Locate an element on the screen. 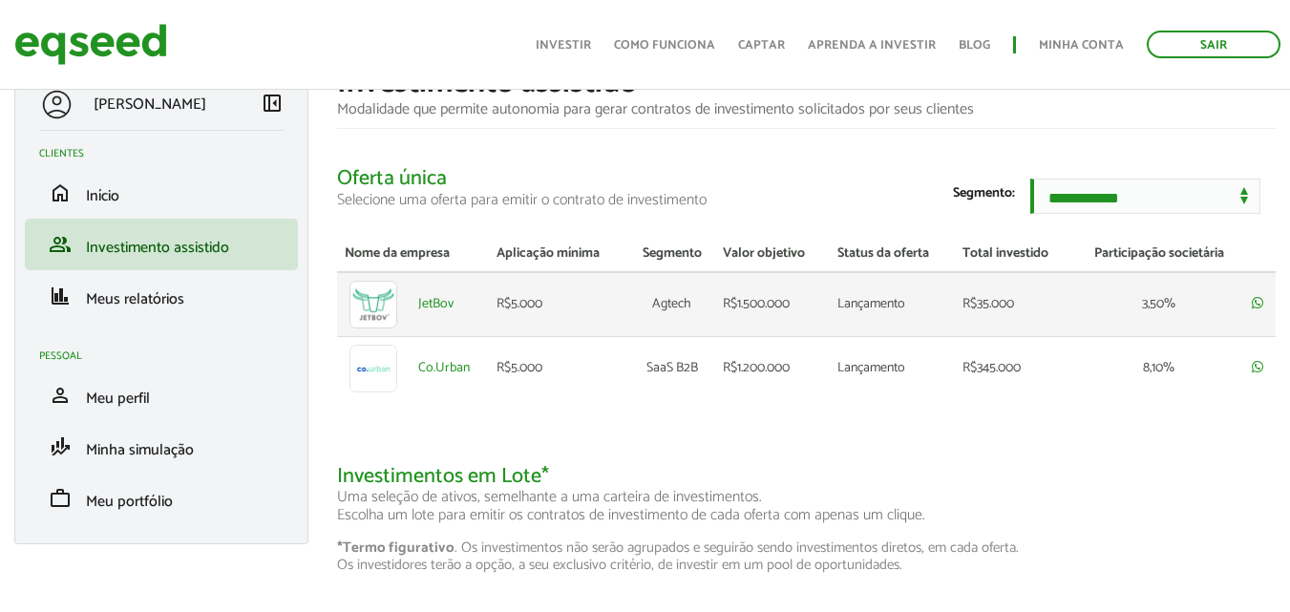  a: Aprenda a investir is located at coordinates (872, 45).